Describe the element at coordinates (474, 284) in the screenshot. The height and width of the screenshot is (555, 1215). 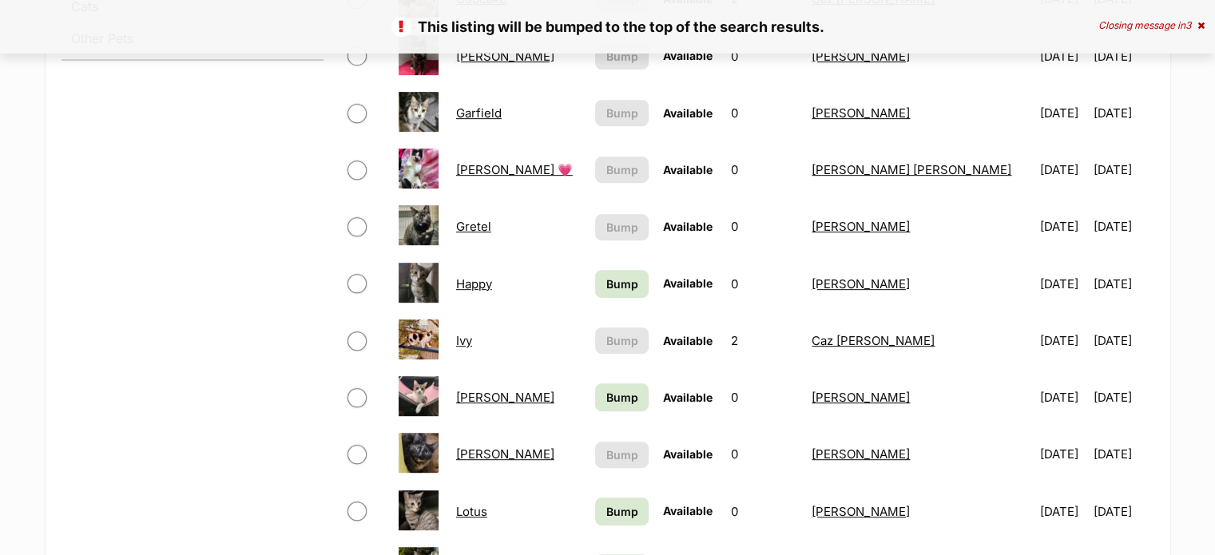
I see `a: Happy` at that location.